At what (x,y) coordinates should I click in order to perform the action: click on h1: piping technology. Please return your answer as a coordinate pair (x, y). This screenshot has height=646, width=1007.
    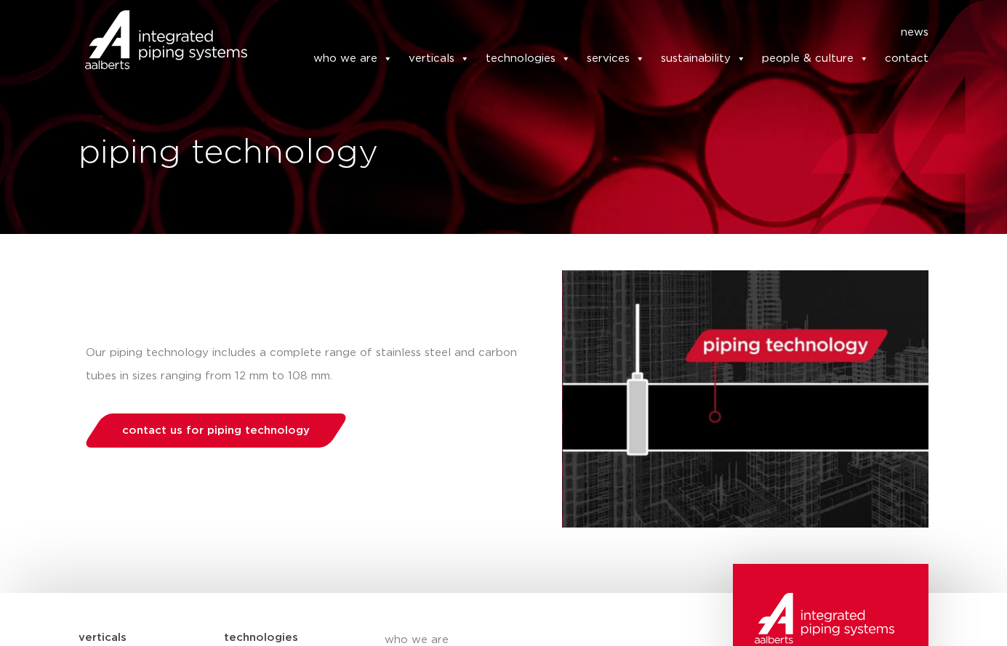
    Looking at the image, I should click on (287, 153).